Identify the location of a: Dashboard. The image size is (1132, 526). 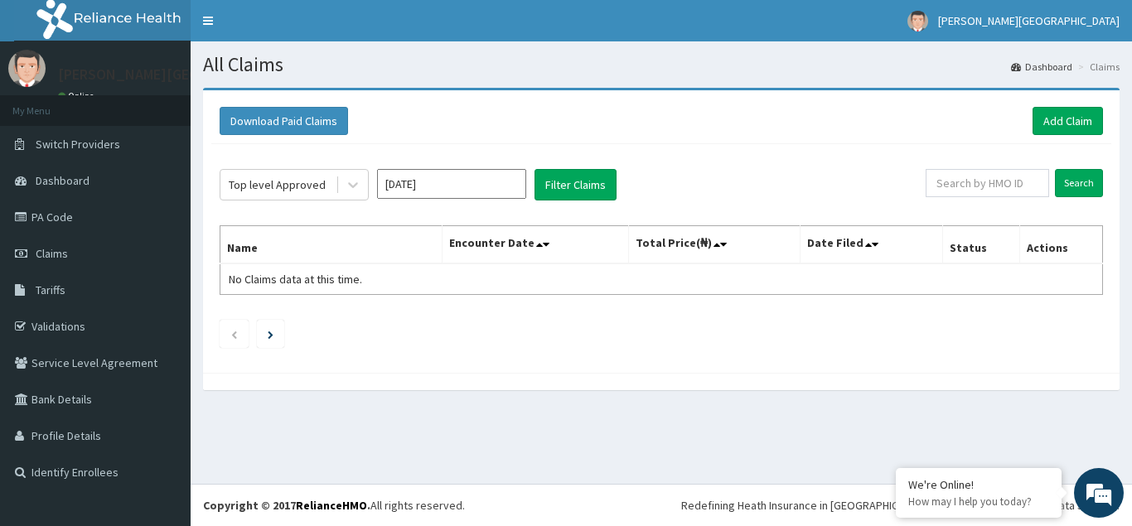
(1042, 66).